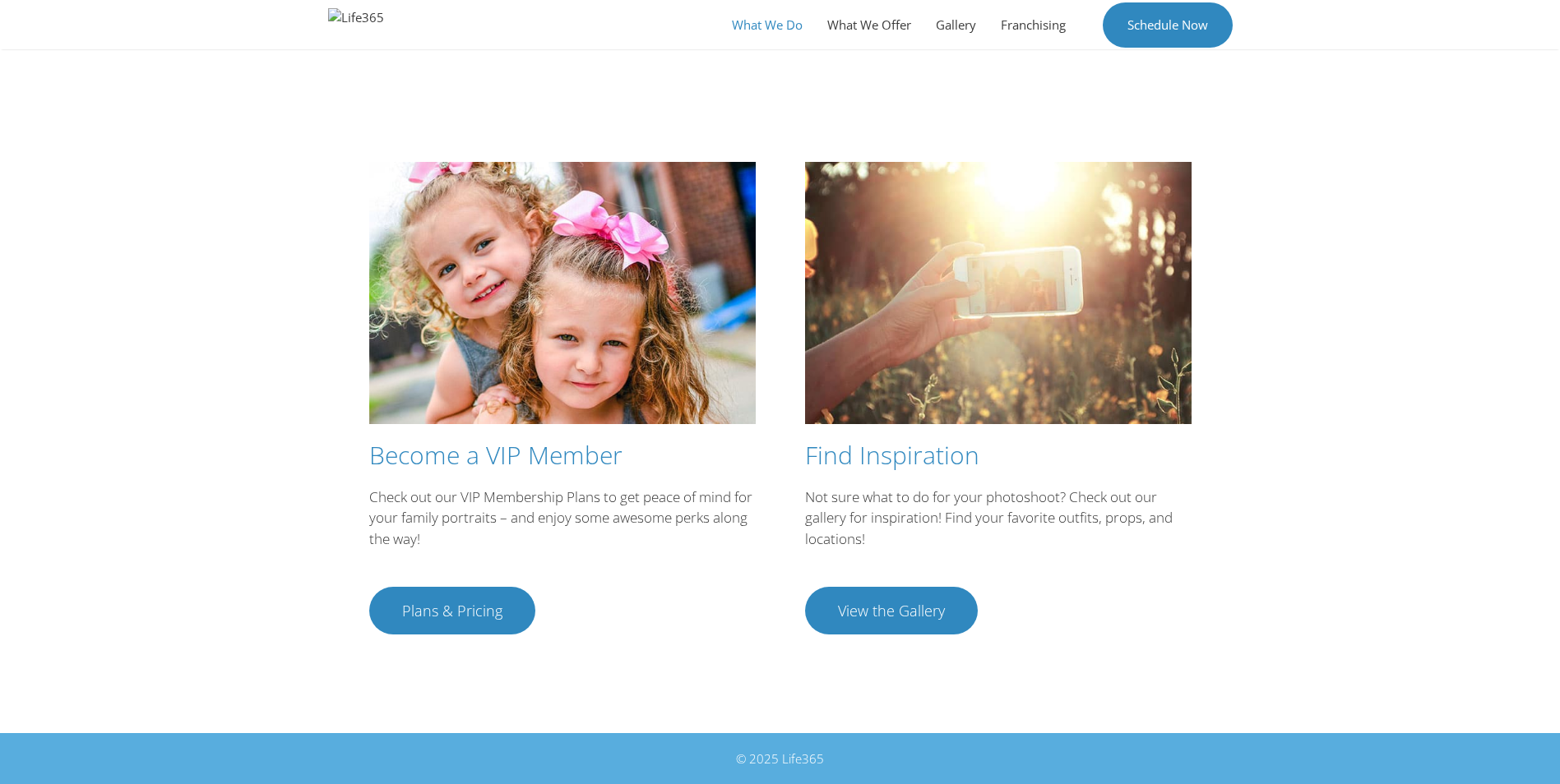 The width and height of the screenshot is (1560, 784). Describe the element at coordinates (999, 293) in the screenshot. I see `img: Hand holding out iphone for selfie in the sunshine` at that location.